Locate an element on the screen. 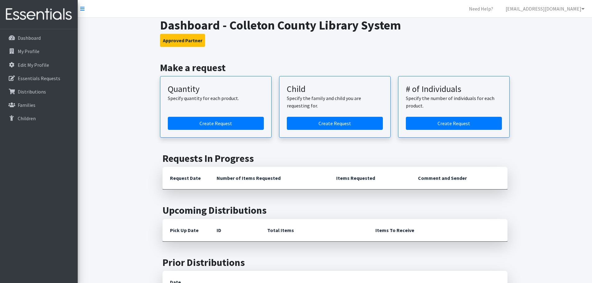 The width and height of the screenshot is (592, 283). p: Specify the family and child you are requesting for. is located at coordinates (335, 102).